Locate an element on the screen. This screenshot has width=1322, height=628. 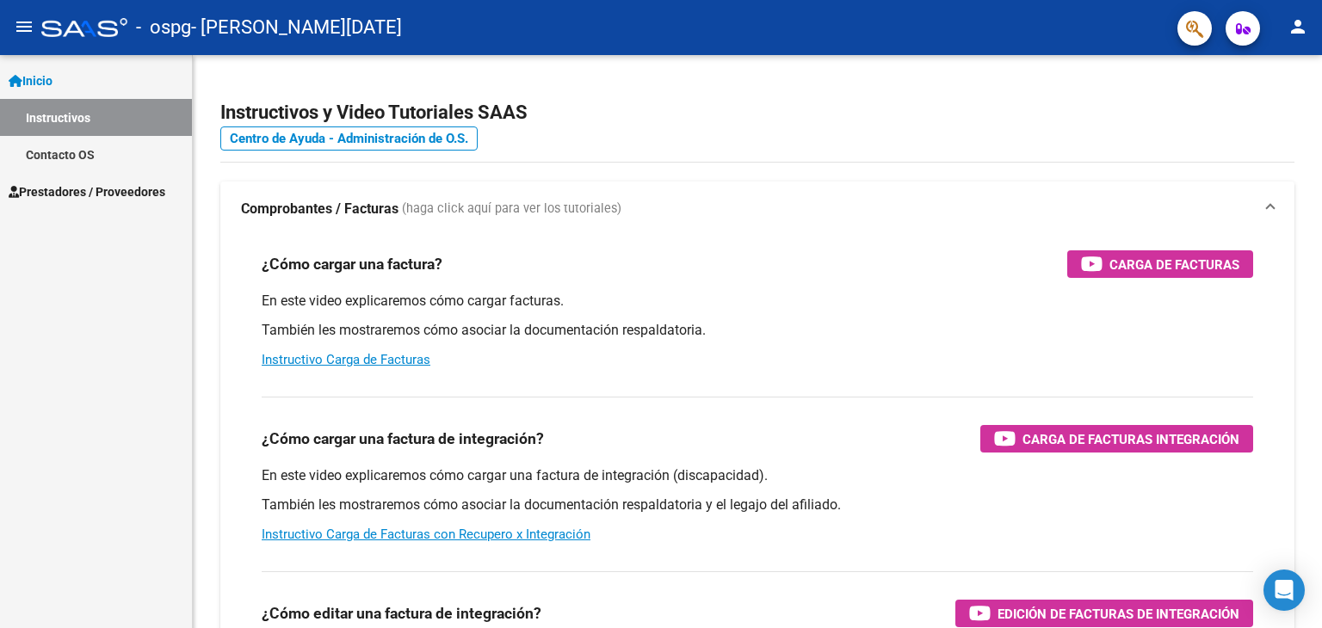
mat-expansion-panel-header: Comprobantes / Facturas (haga click aquí para ver los tutoriales) is located at coordinates (757, 209).